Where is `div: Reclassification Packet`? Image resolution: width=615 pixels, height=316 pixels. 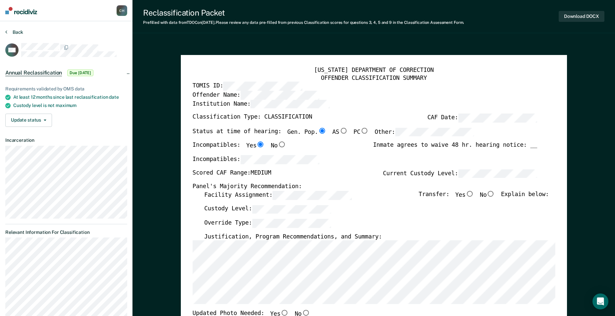 div: Reclassification Packet is located at coordinates (304, 13).